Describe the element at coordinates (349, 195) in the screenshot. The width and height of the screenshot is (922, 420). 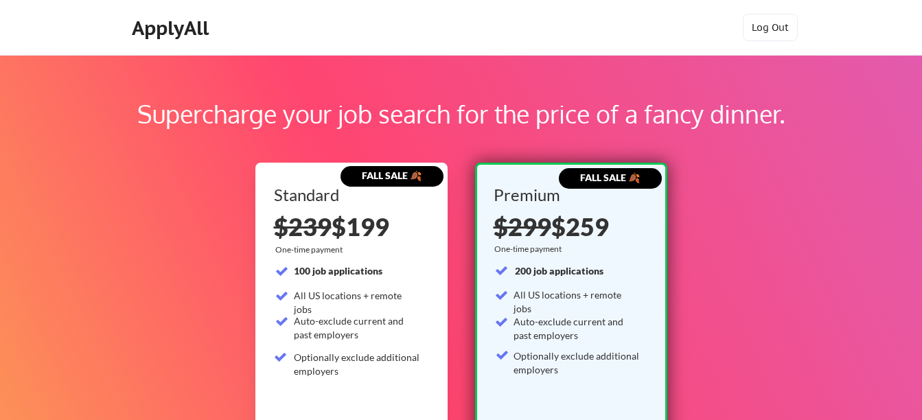
I see `div: Standard` at that location.